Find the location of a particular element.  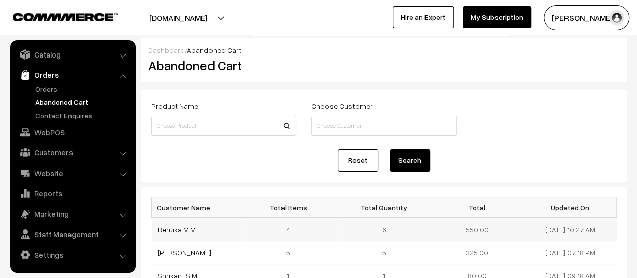

a: Renuka M M is located at coordinates (177, 229).